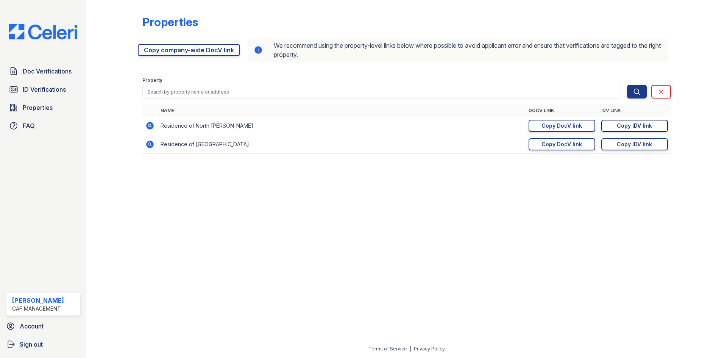 This screenshot has width=727, height=358. I want to click on a: Copy company-wide DocV link, so click(189, 50).